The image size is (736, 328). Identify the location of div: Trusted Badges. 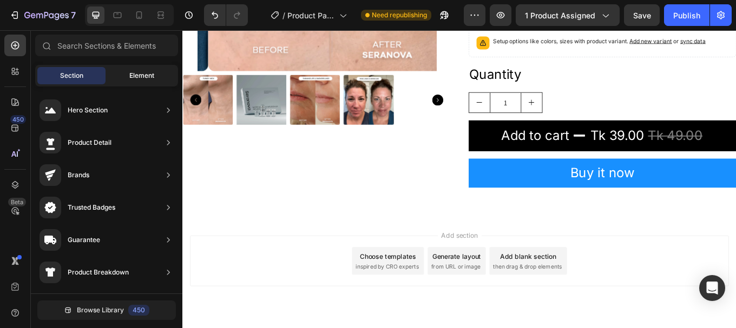
(91, 208).